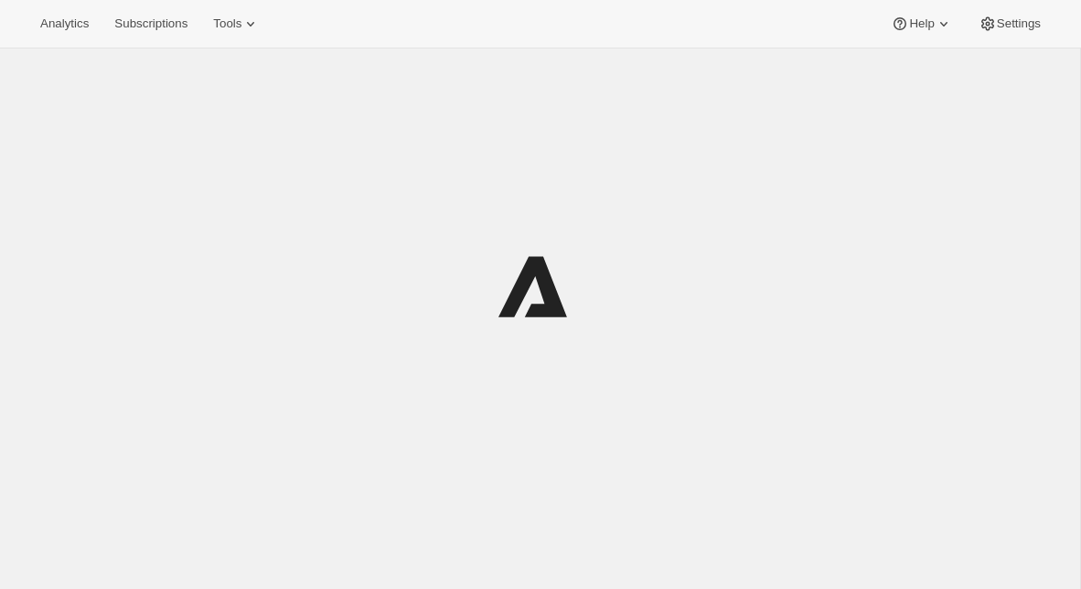  I want to click on span: Analytics, so click(64, 24).